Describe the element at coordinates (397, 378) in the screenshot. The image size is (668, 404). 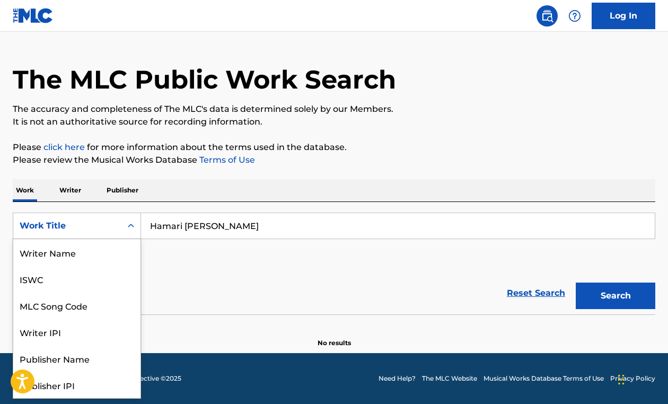
I see `a: Need Help?` at that location.